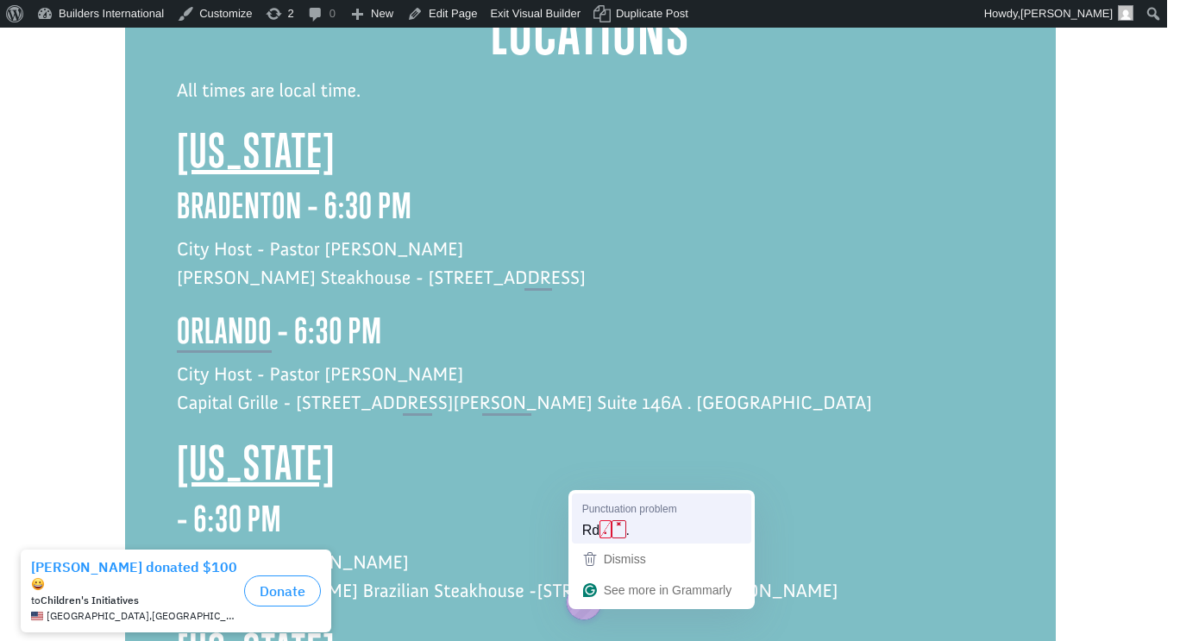  What do you see at coordinates (37, 75) in the screenshot?
I see `img: US.png` at bounding box center [37, 75].